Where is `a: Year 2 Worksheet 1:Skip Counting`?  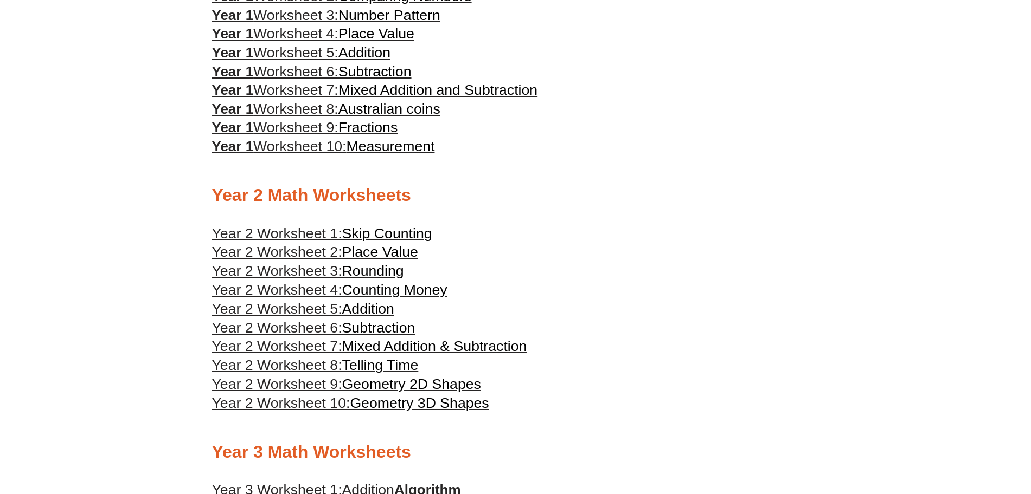 a: Year 2 Worksheet 1:Skip Counting is located at coordinates (322, 234).